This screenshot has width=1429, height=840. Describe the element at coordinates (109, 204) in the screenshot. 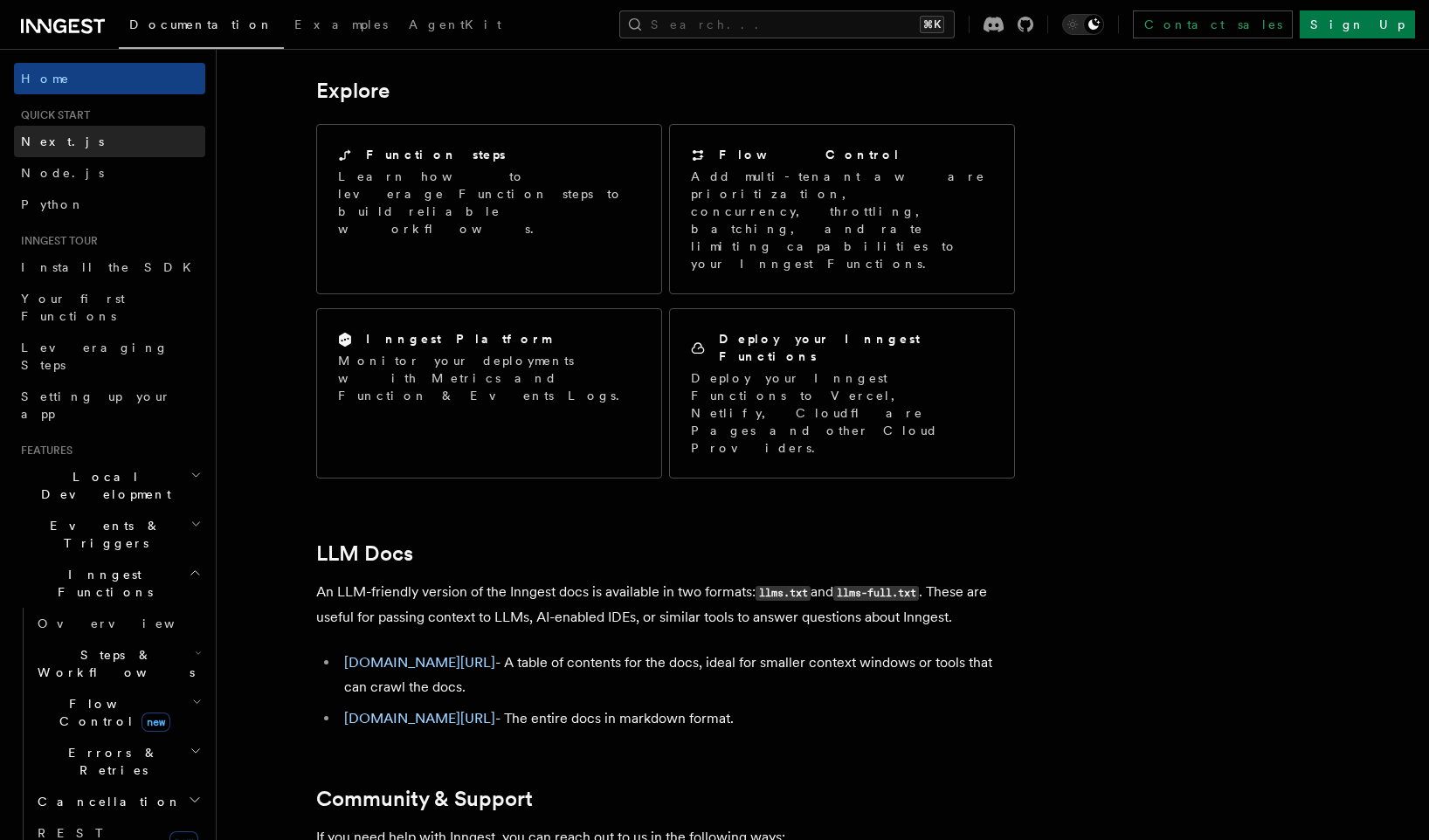

I see `a: Python` at that location.